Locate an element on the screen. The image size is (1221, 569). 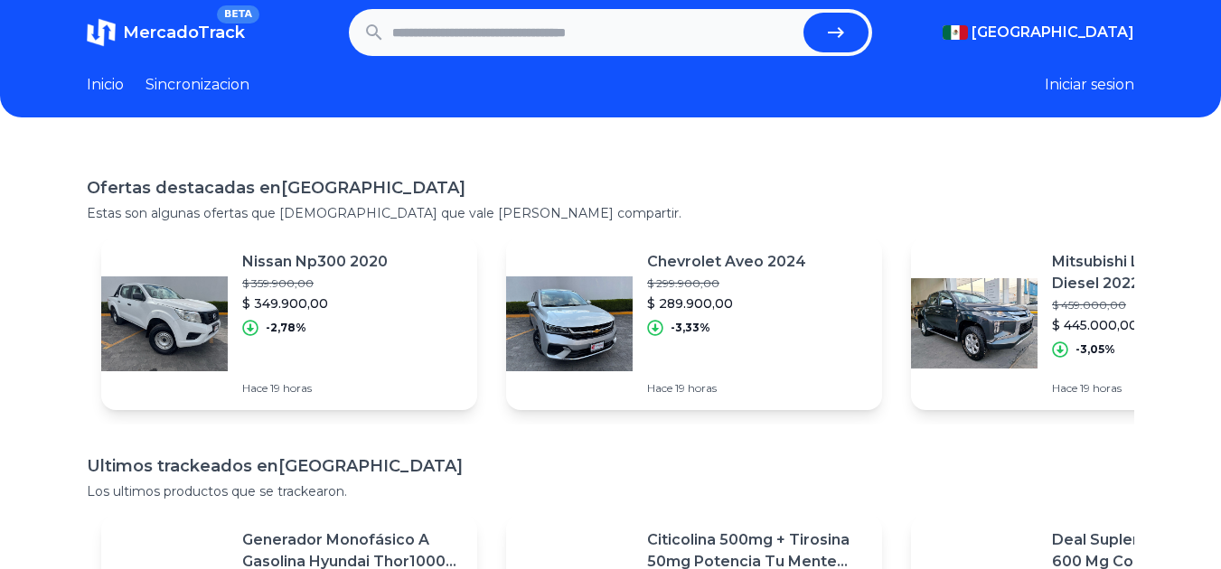
img: Mexico is located at coordinates (955, 33).